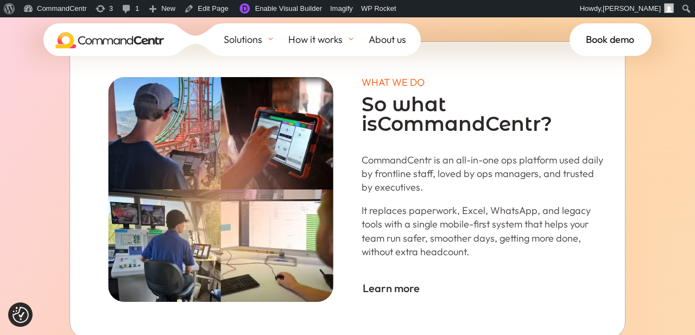 This screenshot has width=695, height=335. What do you see at coordinates (610, 40) in the screenshot?
I see `a: Book demo` at bounding box center [610, 40].